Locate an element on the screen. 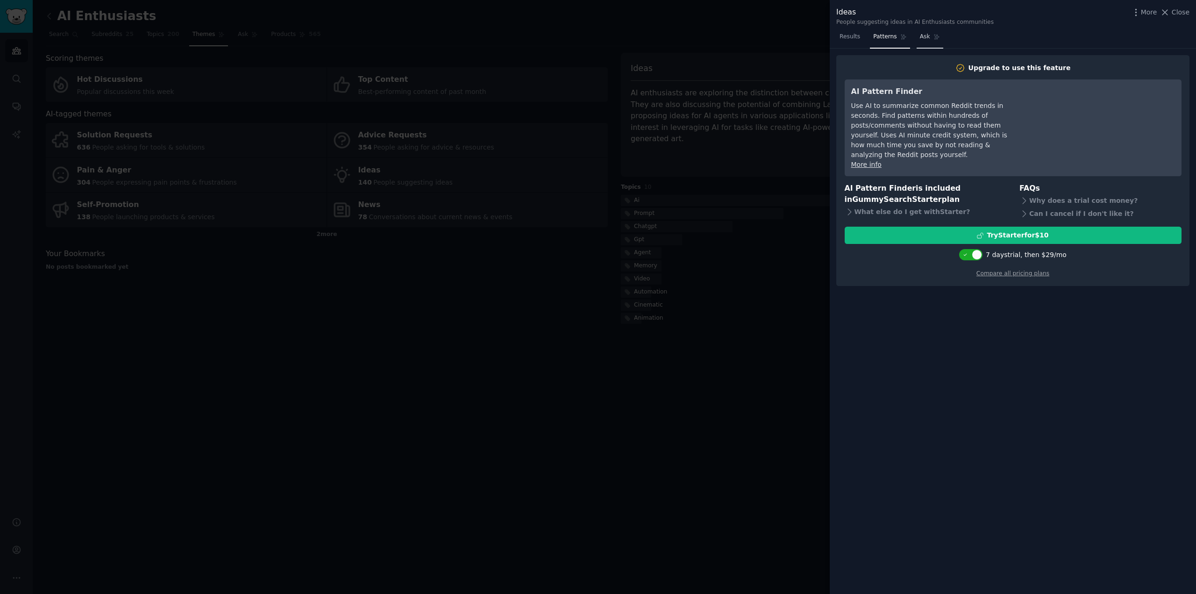 Image resolution: width=1196 pixels, height=594 pixels. a: Patterns is located at coordinates (889, 39).